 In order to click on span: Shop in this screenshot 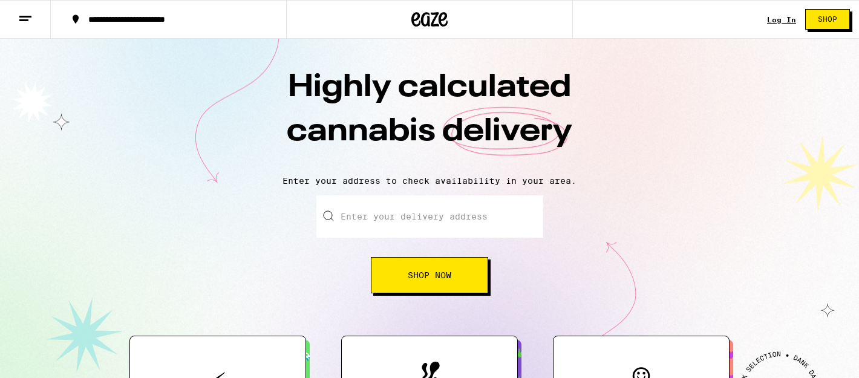, I will do `click(828, 19)`.